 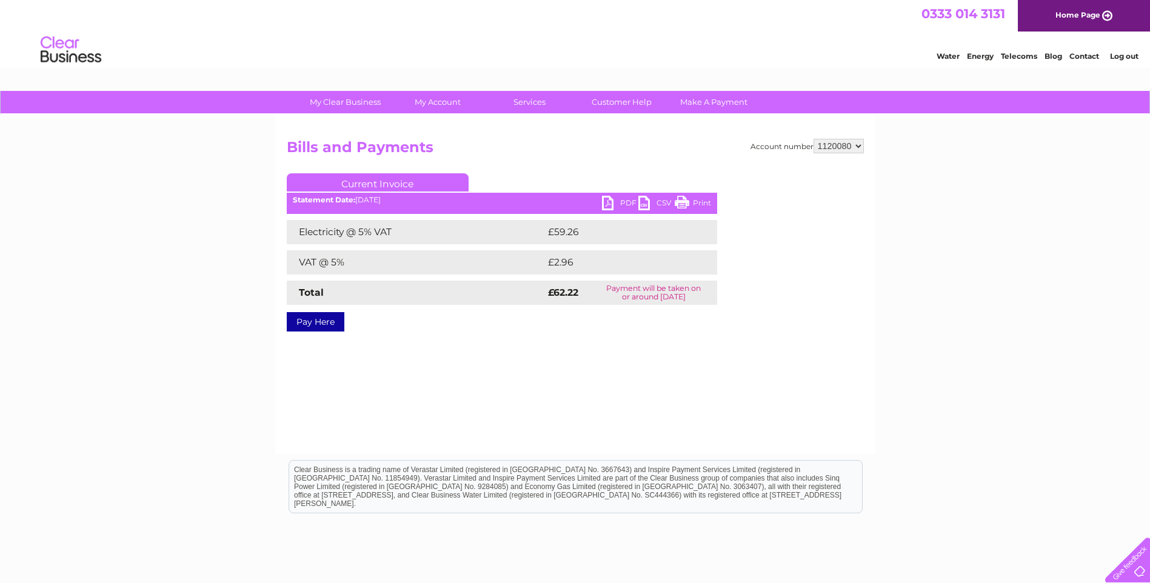 What do you see at coordinates (416, 232) in the screenshot?
I see `td: Electricity @ 5% VAT` at bounding box center [416, 232].